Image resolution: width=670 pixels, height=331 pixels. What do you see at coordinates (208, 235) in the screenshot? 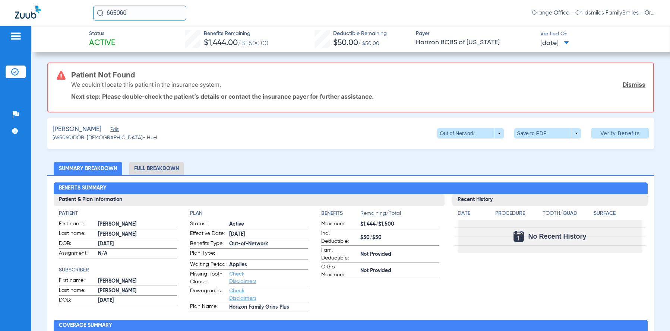
I see `span: Effective Date:` at bounding box center [208, 235].